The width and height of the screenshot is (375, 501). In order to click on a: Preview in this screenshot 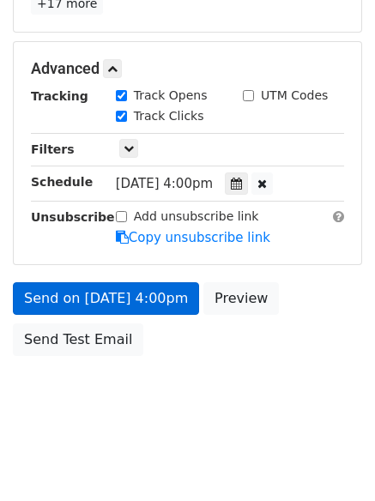, I will do `click(241, 299)`.